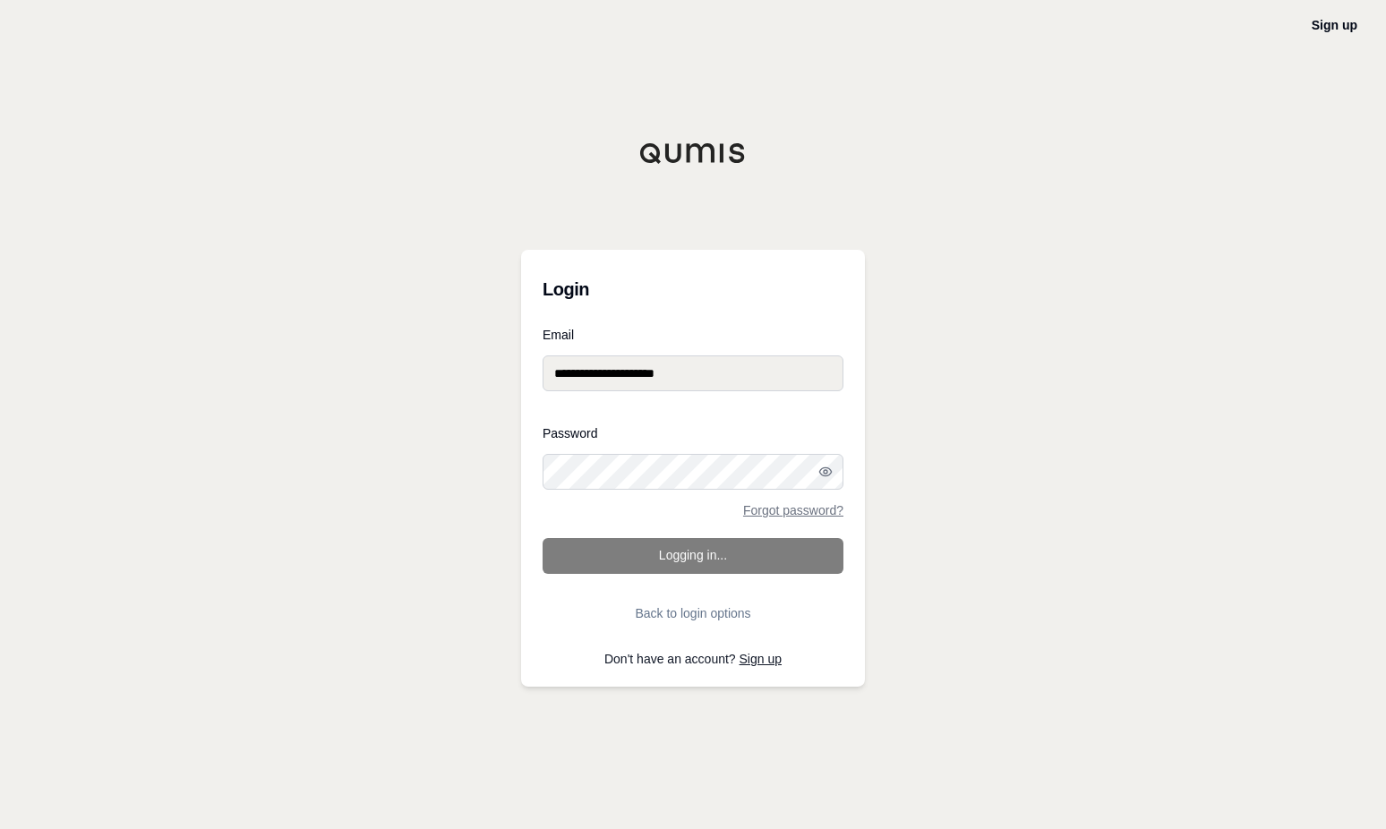 The height and width of the screenshot is (829, 1386). I want to click on button: Back to login options, so click(693, 613).